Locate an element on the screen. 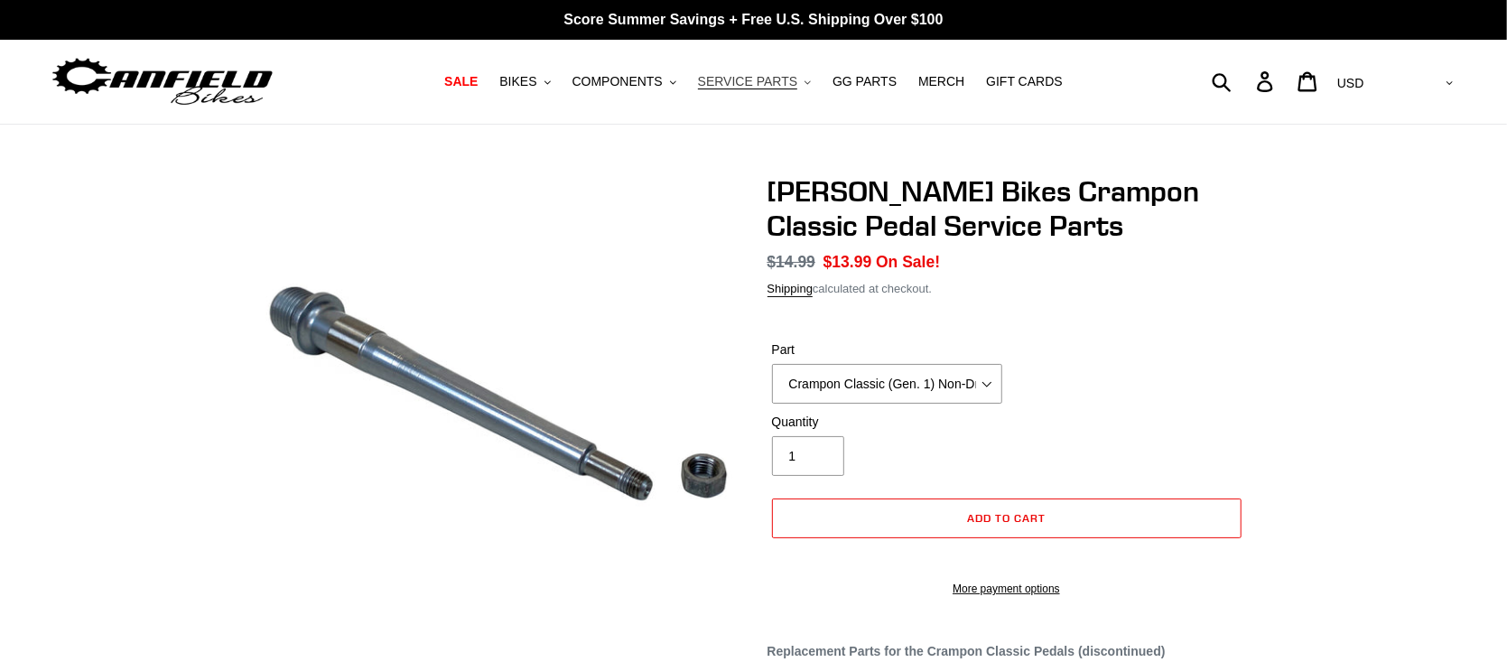 Image resolution: width=1507 pixels, height=662 pixels. label: Quantity is located at coordinates (887, 422).